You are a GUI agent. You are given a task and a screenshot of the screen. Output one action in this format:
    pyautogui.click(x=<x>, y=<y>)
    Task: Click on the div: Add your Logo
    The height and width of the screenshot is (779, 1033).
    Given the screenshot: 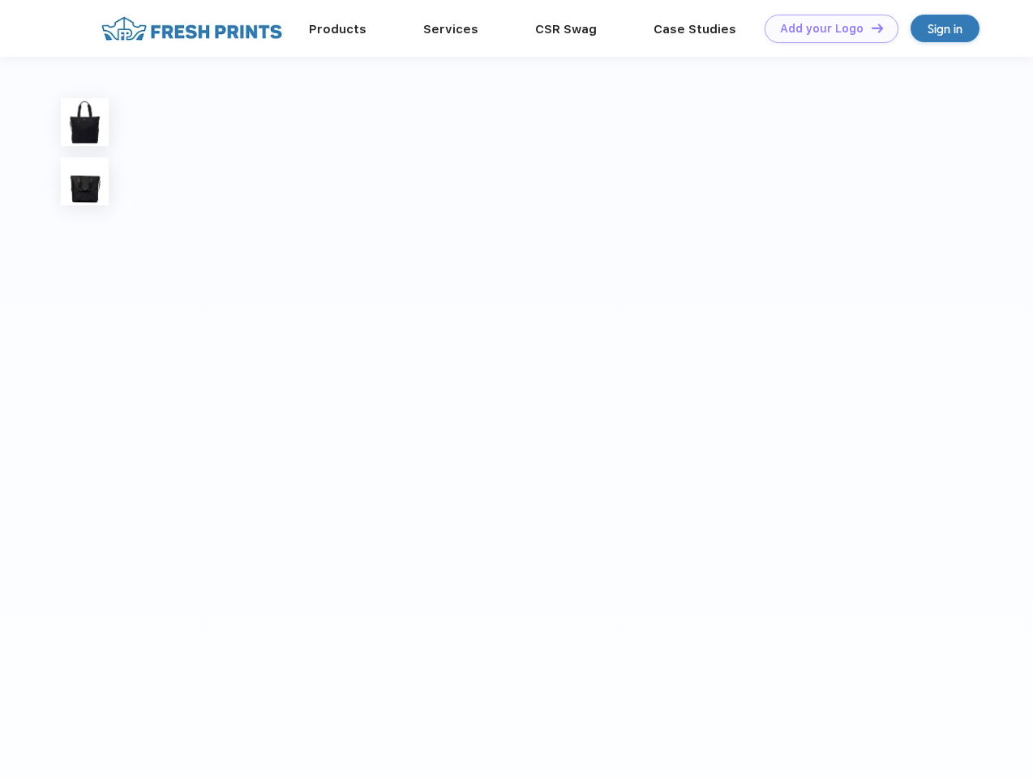 What is the action you would take?
    pyautogui.click(x=822, y=28)
    